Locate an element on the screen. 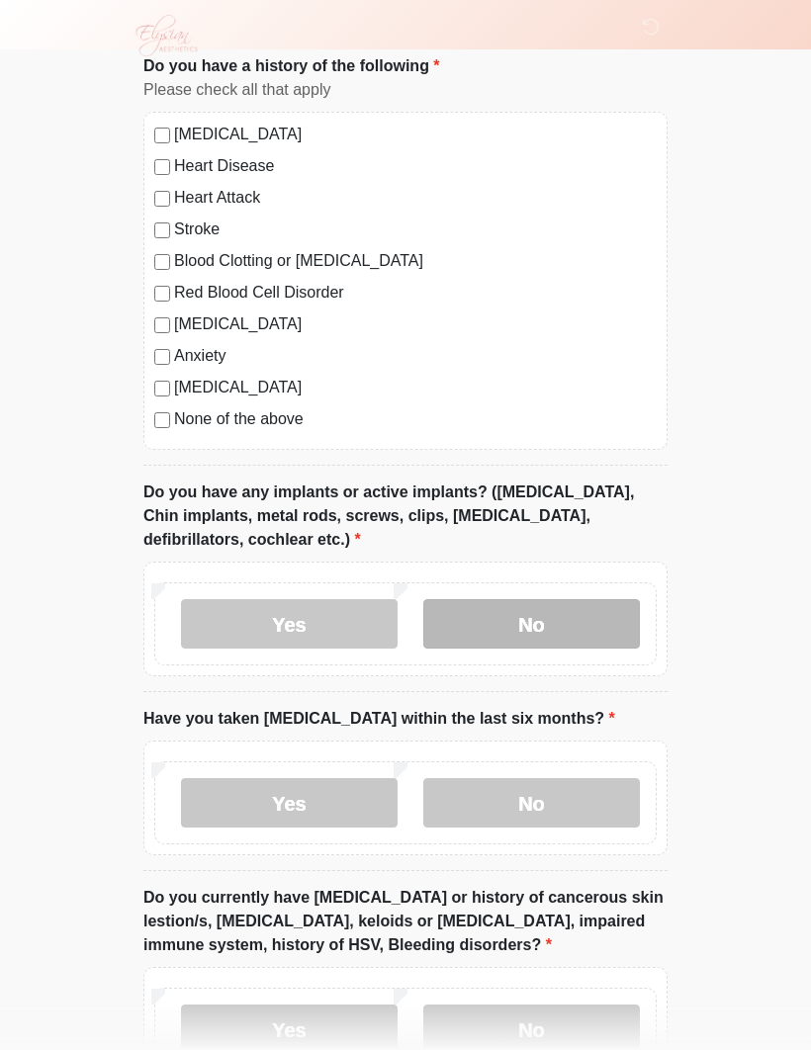 The image size is (811, 1050). label: Anxiety is located at coordinates (415, 356).